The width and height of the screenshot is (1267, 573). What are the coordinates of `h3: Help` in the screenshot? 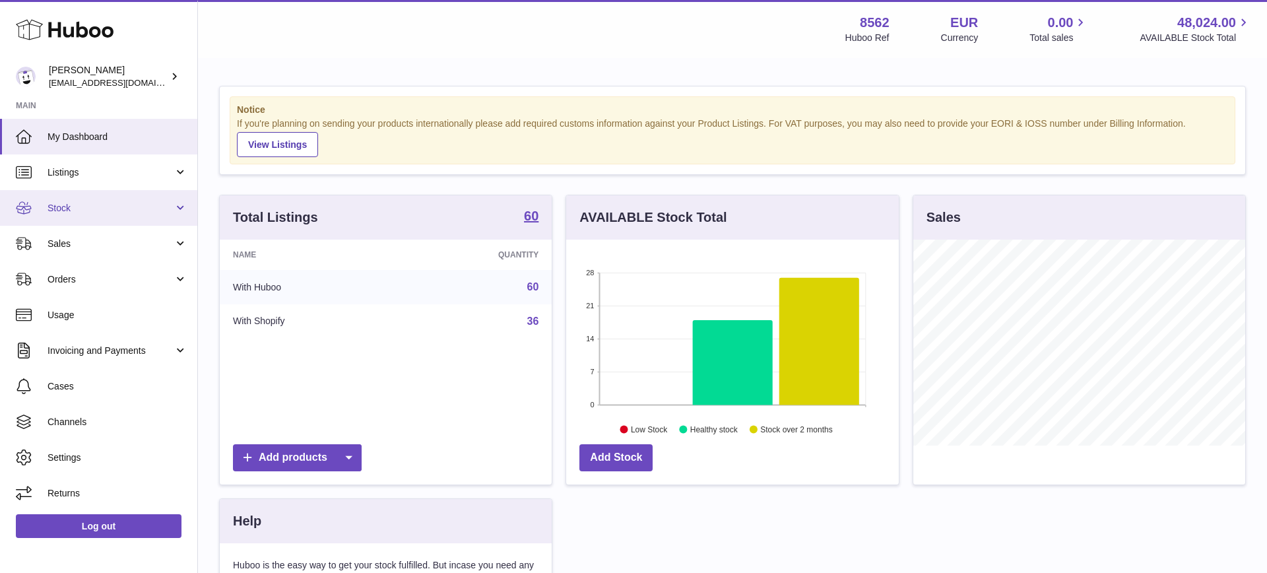 It's located at (247, 521).